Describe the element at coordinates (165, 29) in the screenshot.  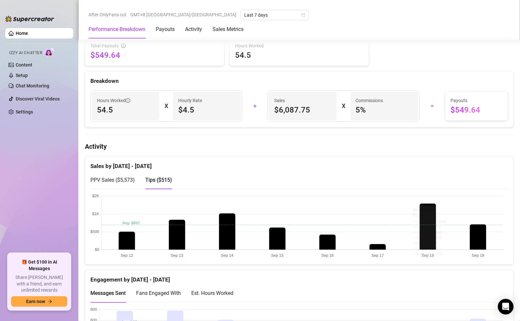
I see `div: Payouts` at that location.